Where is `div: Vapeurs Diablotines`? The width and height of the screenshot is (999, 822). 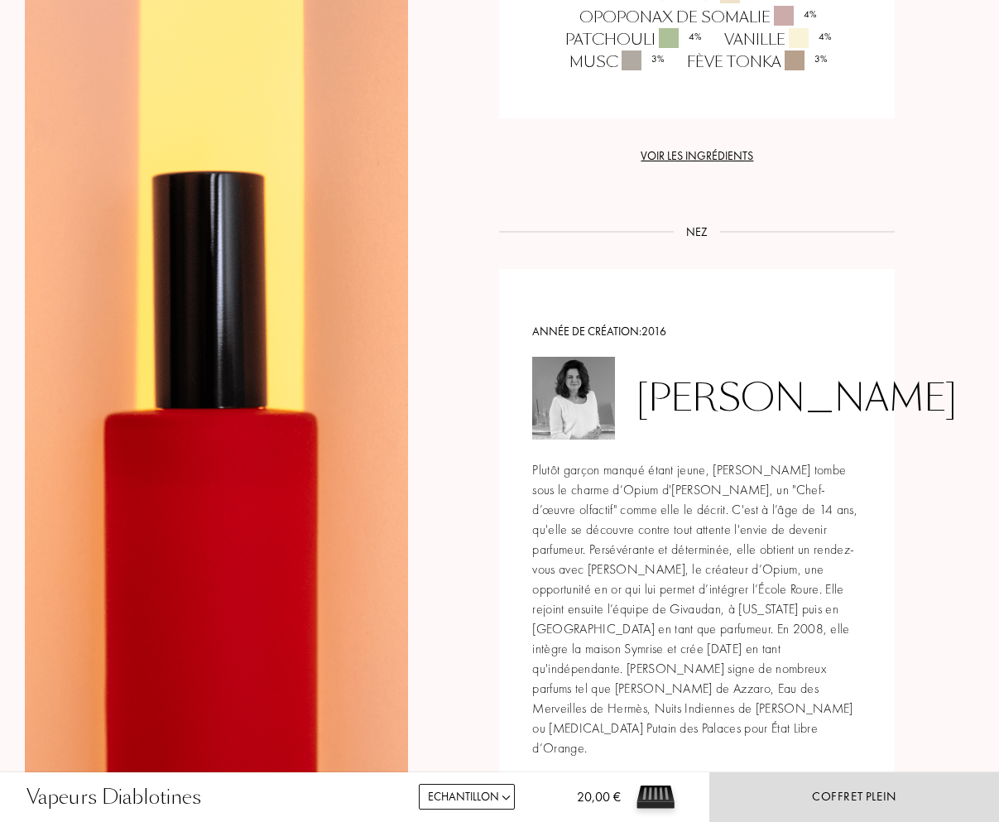
div: Vapeurs Diablotines is located at coordinates (113, 797).